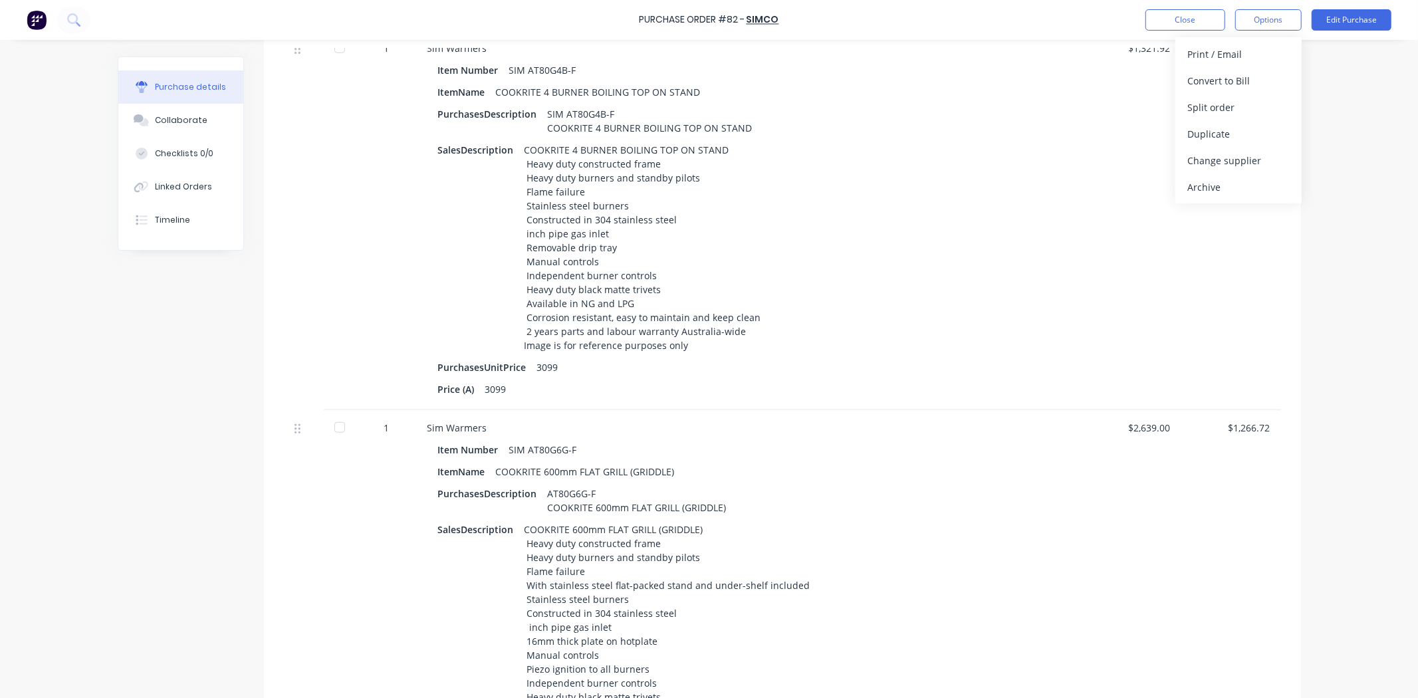 The width and height of the screenshot is (1418, 698). Describe the element at coordinates (181, 220) in the screenshot. I see `button: Timeline` at that location.